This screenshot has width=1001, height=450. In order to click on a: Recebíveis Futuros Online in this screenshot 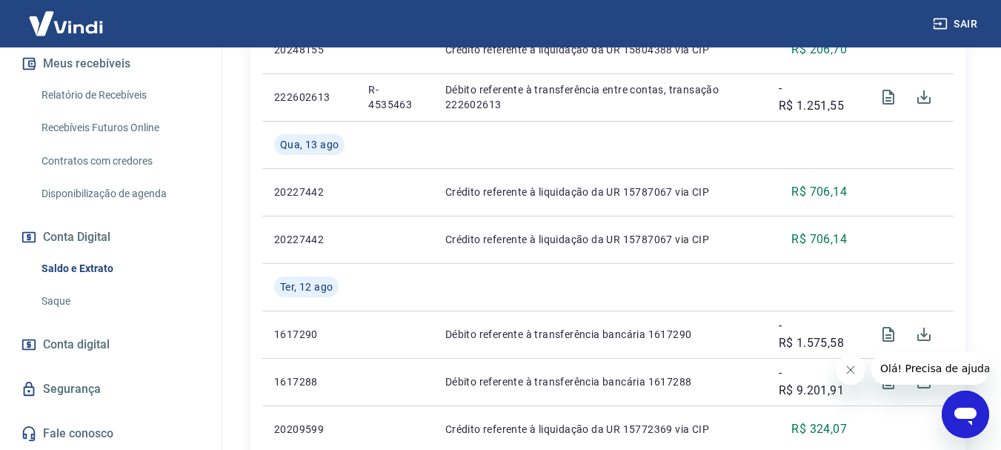, I will do `click(119, 127)`.